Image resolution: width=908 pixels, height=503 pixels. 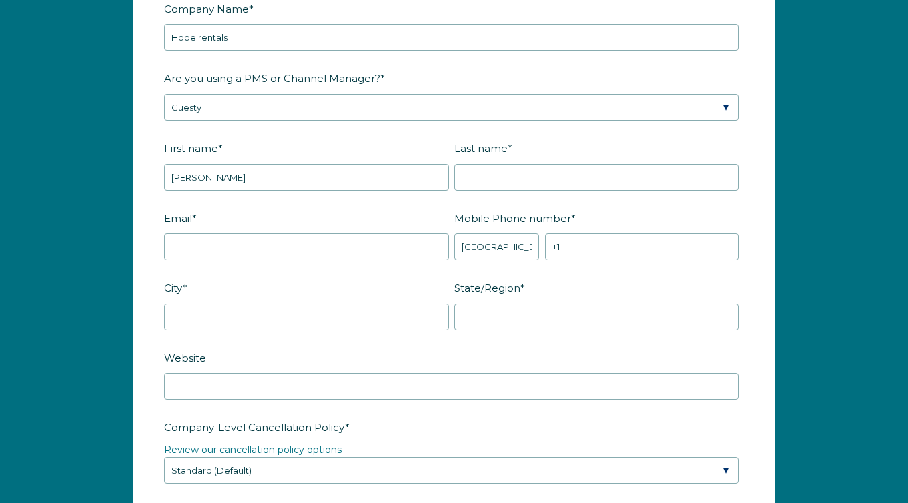 I want to click on span: State/Region, so click(x=487, y=288).